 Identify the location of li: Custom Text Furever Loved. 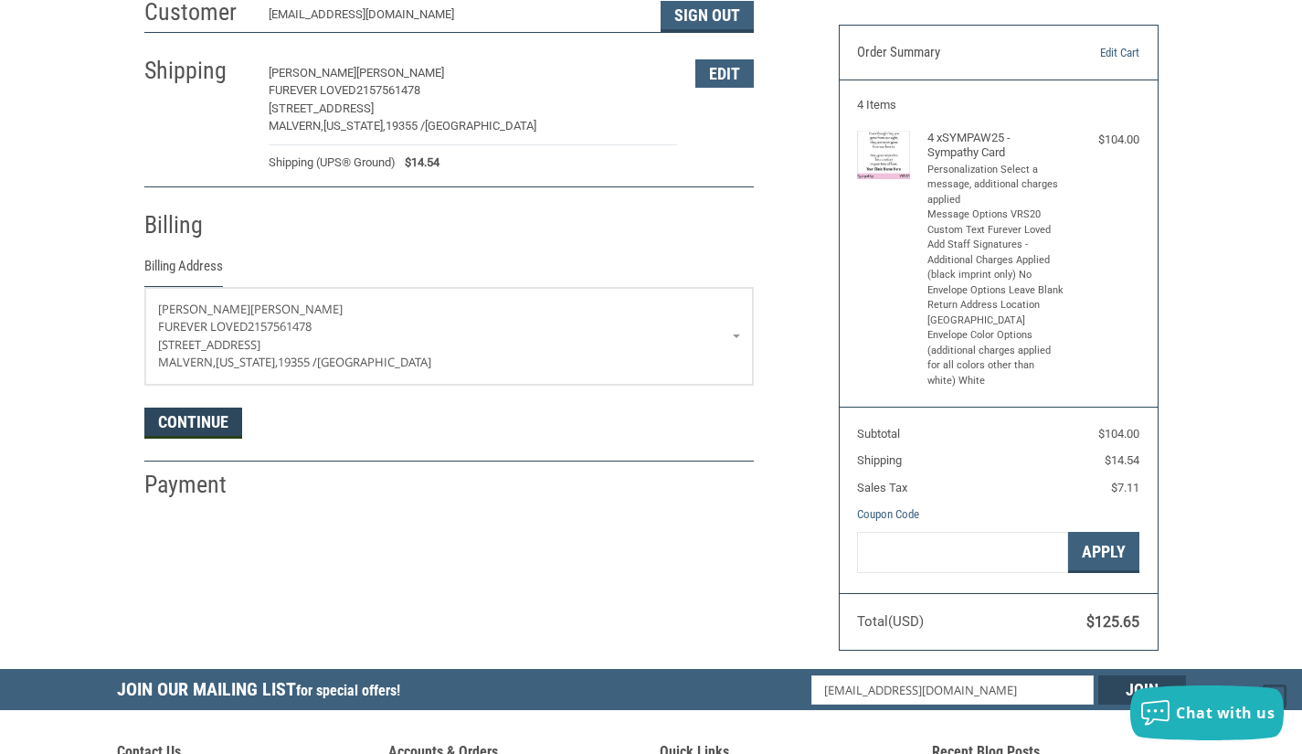
(996, 230).